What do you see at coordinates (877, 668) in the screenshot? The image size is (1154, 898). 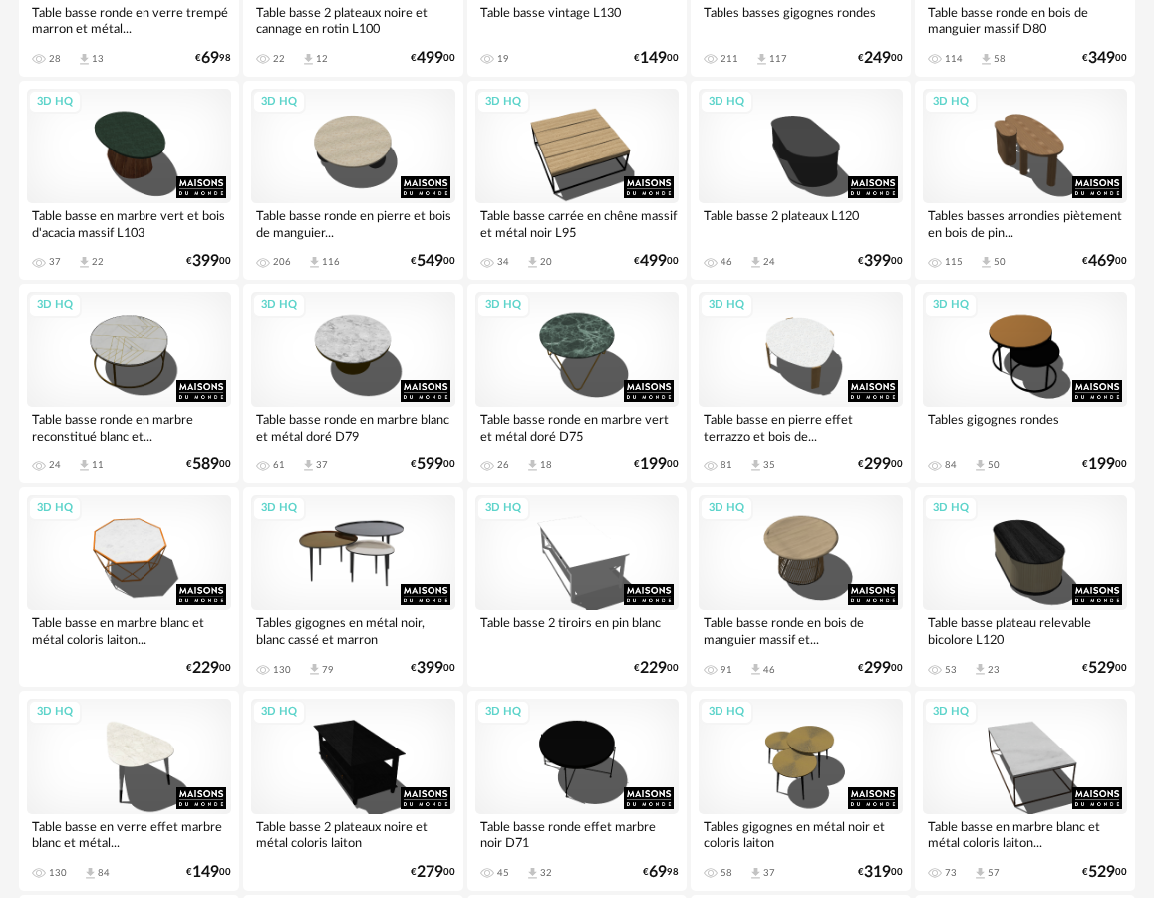 I see `span: 299` at bounding box center [877, 668].